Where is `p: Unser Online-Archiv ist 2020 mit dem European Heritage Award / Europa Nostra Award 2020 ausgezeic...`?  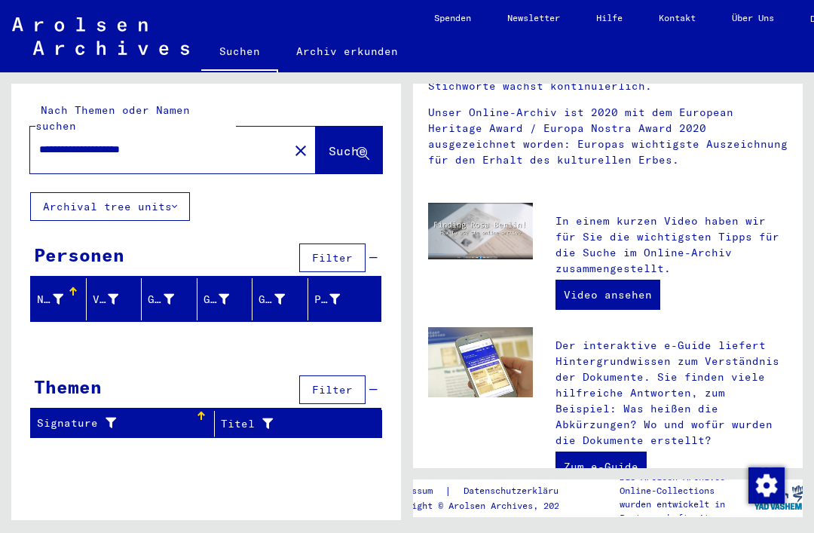 p: Unser Online-Archiv ist 2020 mit dem European Heritage Award / Europa Nostra Award 2020 ausgezeic... is located at coordinates (607, 136).